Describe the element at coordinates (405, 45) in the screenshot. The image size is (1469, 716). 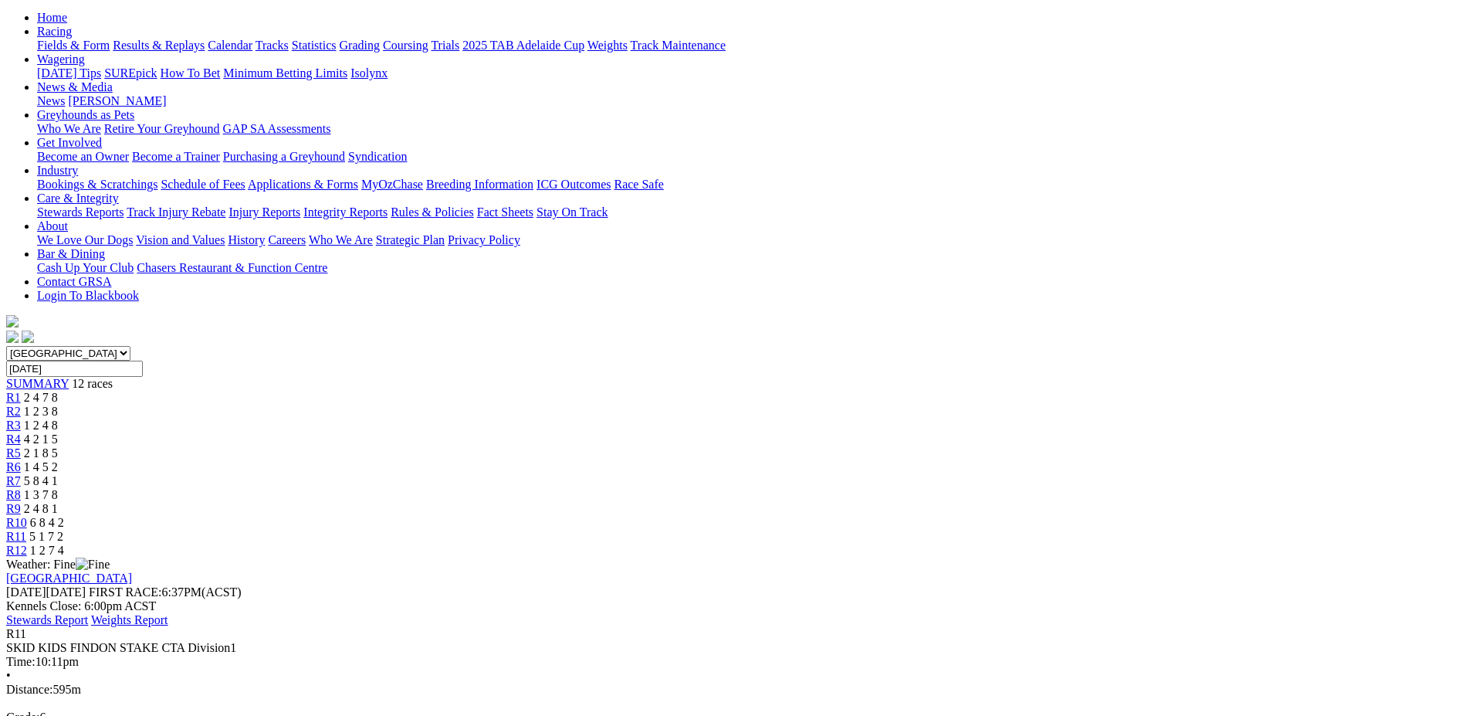
I see `a: Coursing` at that location.